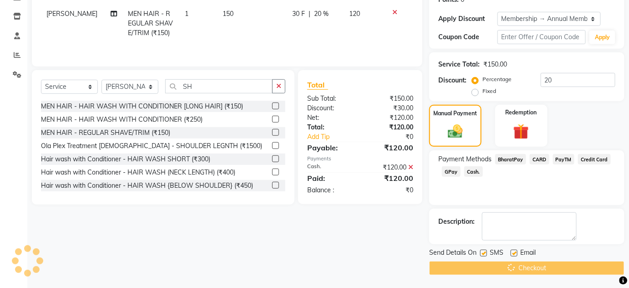 The image size is (629, 288). What do you see at coordinates (489, 91) in the screenshot?
I see `label: Fixed` at bounding box center [489, 91].